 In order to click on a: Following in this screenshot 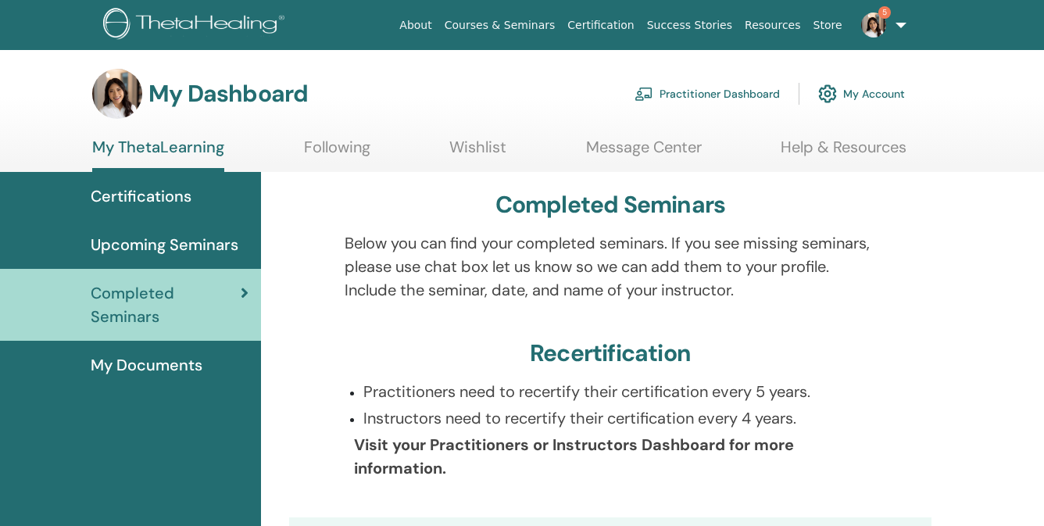, I will do `click(337, 152)`.